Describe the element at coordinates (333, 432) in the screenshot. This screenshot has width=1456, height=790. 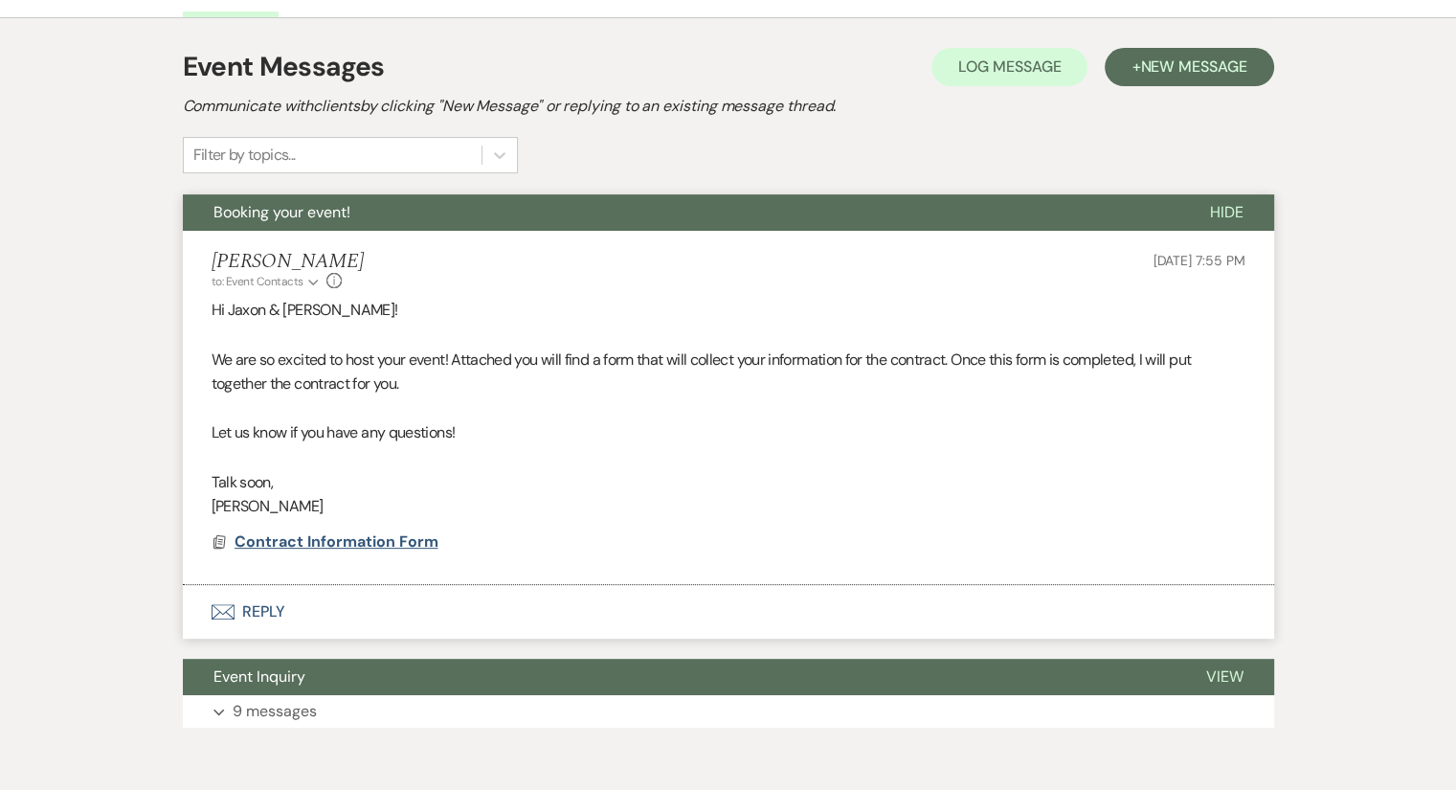
I see `span: Let us know if you have any questions!` at that location.